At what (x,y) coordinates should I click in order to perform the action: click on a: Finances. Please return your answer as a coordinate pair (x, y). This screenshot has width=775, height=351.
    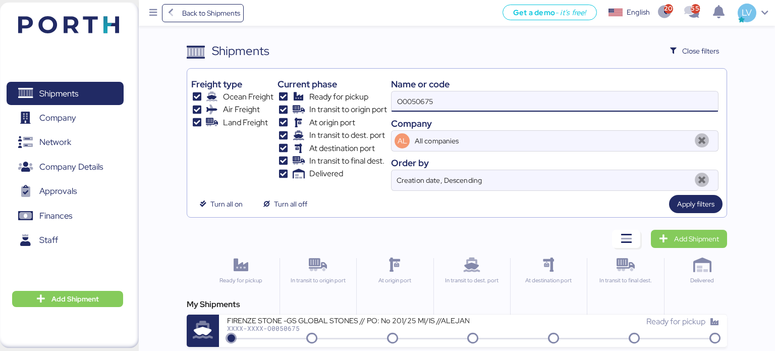
    Looking at the image, I should click on (65, 216).